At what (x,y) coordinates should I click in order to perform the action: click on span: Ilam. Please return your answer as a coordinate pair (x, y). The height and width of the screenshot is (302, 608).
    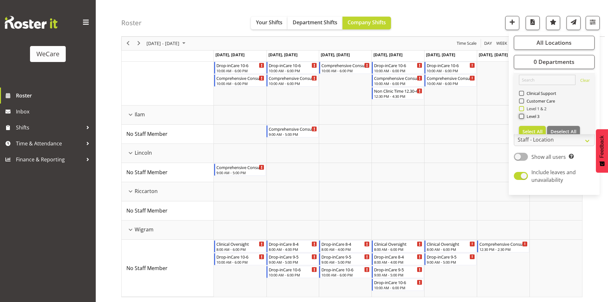
    Looking at the image, I should click on (140, 114).